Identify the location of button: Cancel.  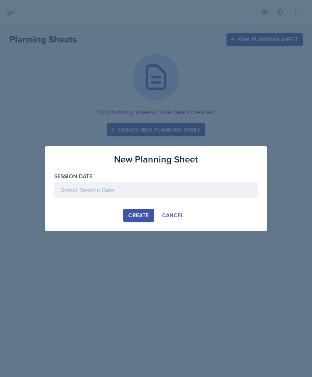
(173, 215).